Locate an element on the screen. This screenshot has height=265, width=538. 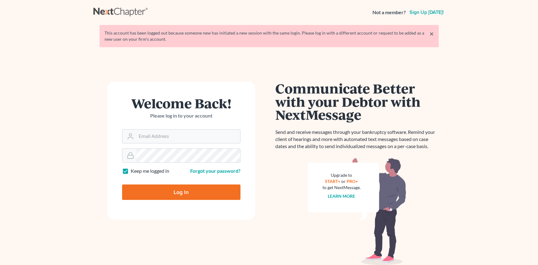
label: Keep me logged in is located at coordinates (150, 171).